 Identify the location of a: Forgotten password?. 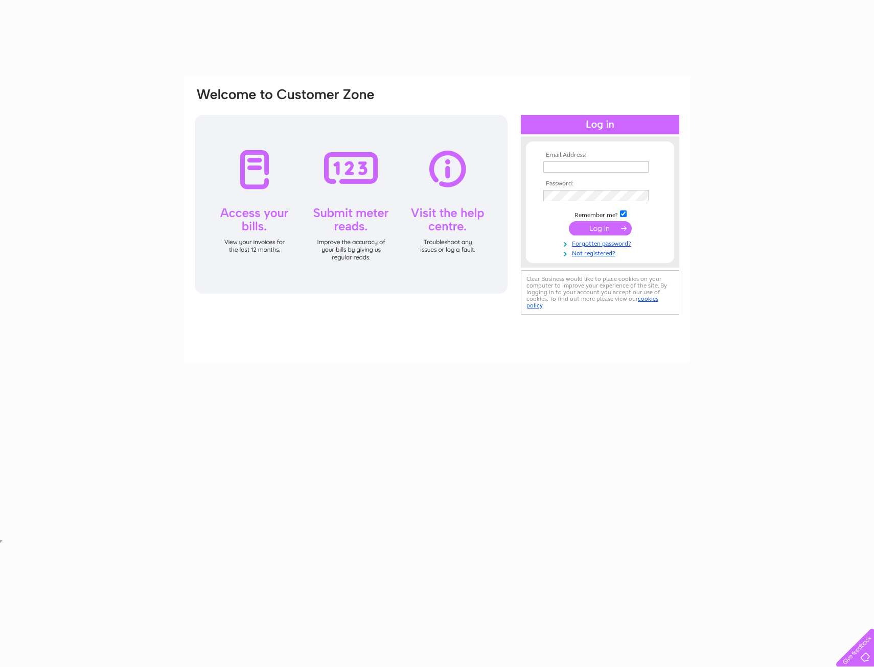
(601, 243).